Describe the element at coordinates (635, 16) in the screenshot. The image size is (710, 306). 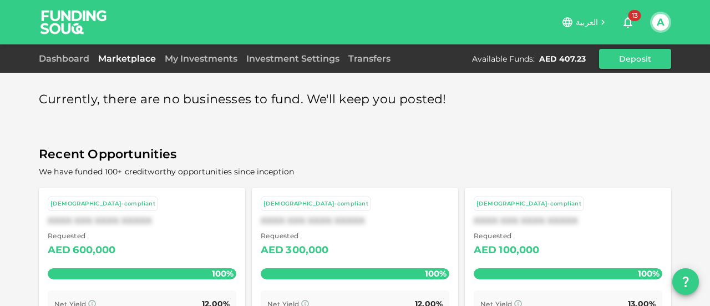
I see `span: 13` at that location.